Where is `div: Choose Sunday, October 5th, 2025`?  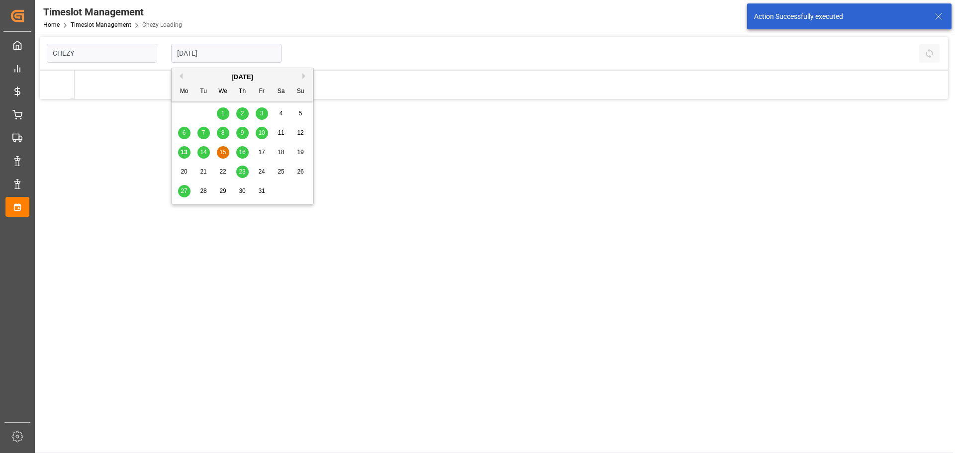 div: Choose Sunday, October 5th, 2025 is located at coordinates (300, 113).